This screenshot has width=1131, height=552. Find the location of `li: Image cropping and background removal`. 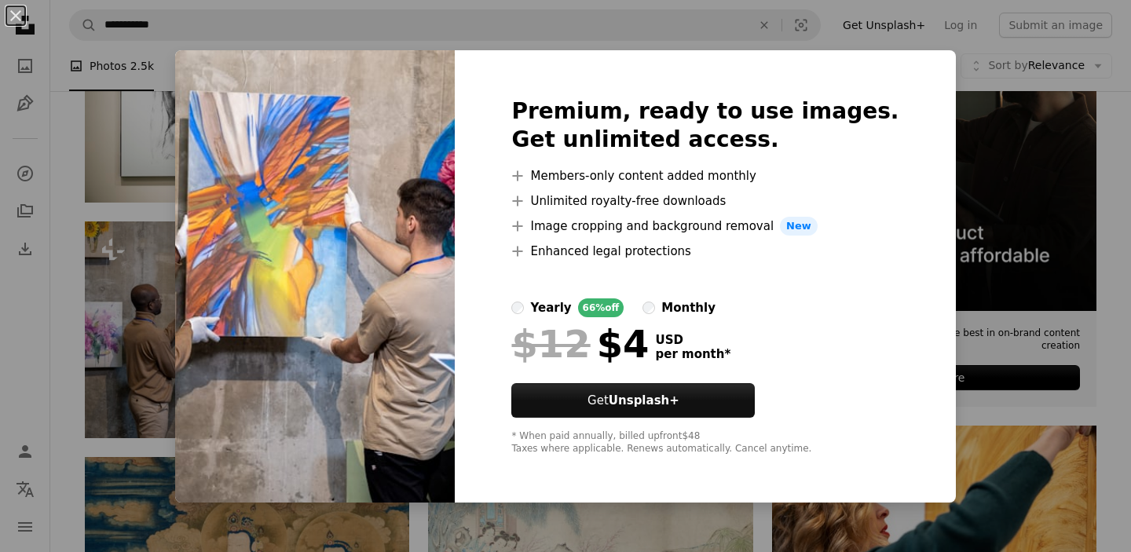

li: Image cropping and background removal is located at coordinates (705, 226).